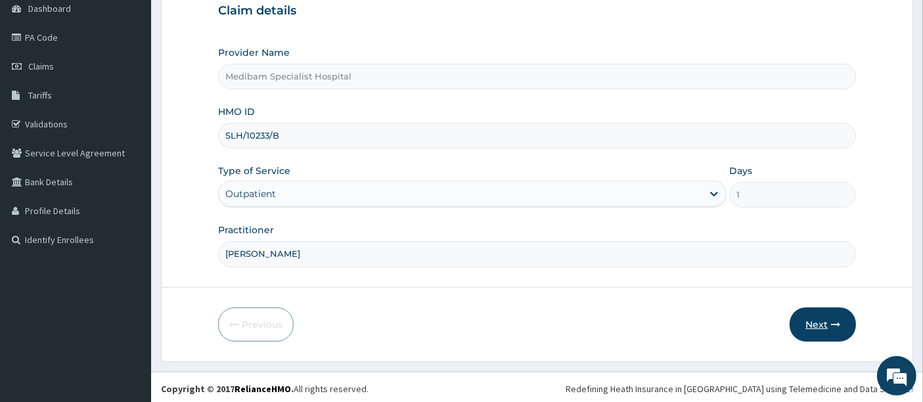 The height and width of the screenshot is (402, 923). I want to click on label: Provider Name, so click(254, 53).